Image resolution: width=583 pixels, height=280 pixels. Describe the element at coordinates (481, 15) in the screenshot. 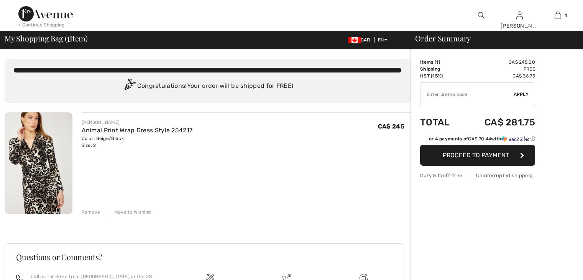

I see `img: search the website` at that location.